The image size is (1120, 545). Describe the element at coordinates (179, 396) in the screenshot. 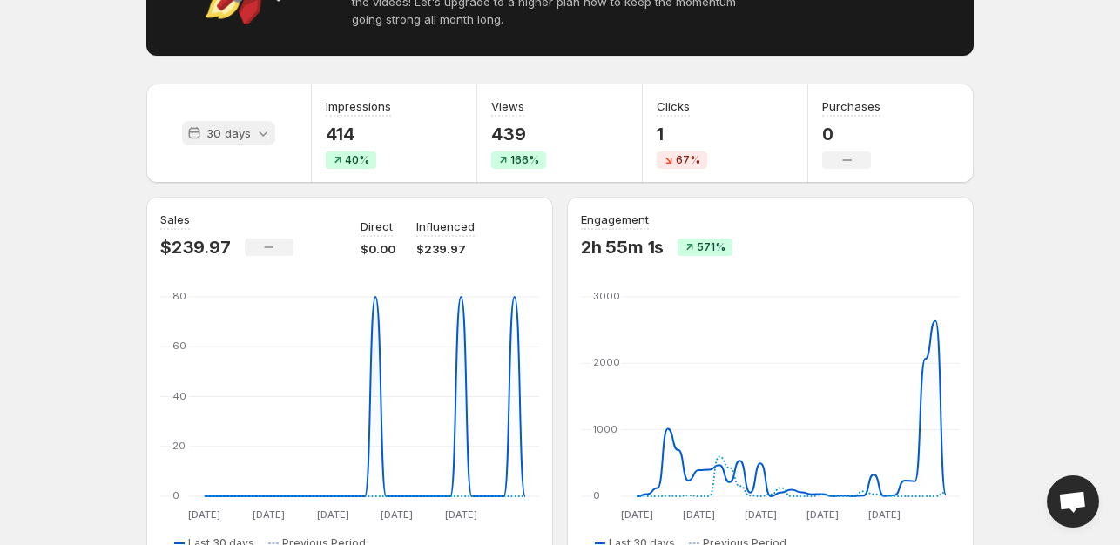

I see `text: 40` at that location.